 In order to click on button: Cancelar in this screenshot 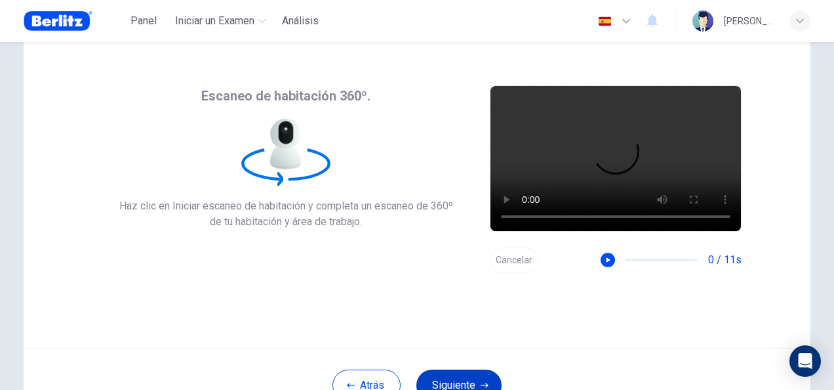, I will do `click(514, 260)`.